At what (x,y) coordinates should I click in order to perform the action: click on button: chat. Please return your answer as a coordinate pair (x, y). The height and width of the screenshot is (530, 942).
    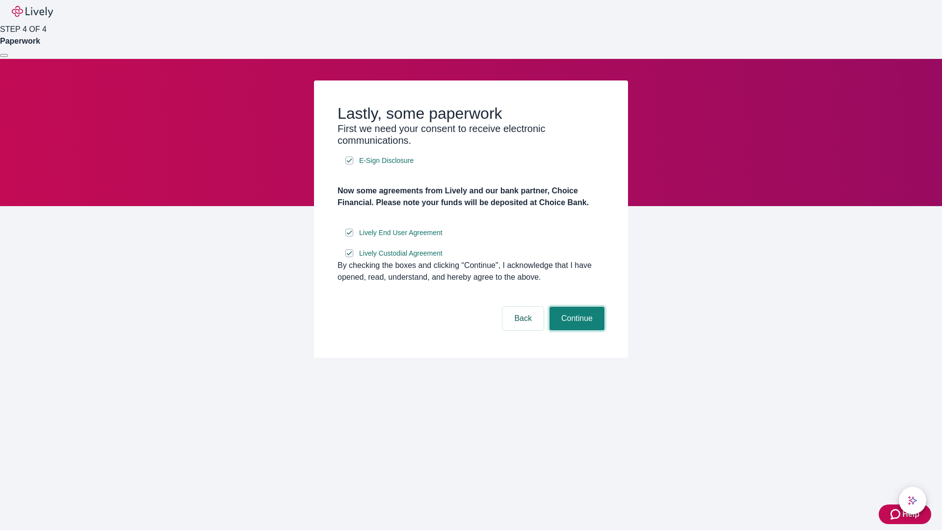
    Looking at the image, I should click on (912, 500).